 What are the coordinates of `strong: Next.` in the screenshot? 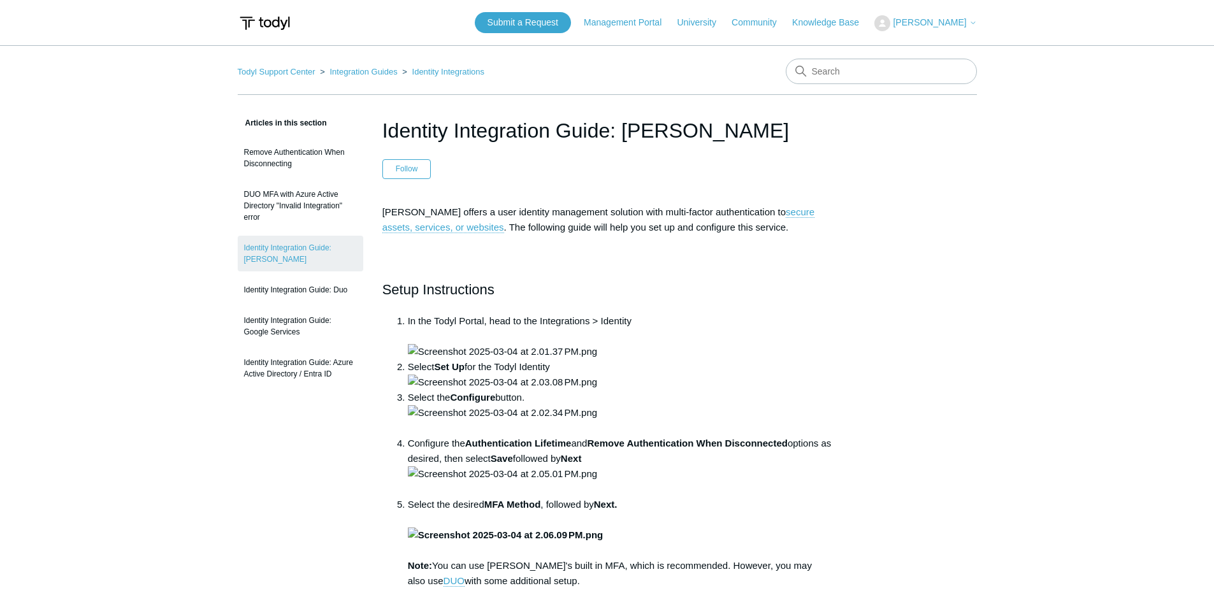 It's located at (512, 519).